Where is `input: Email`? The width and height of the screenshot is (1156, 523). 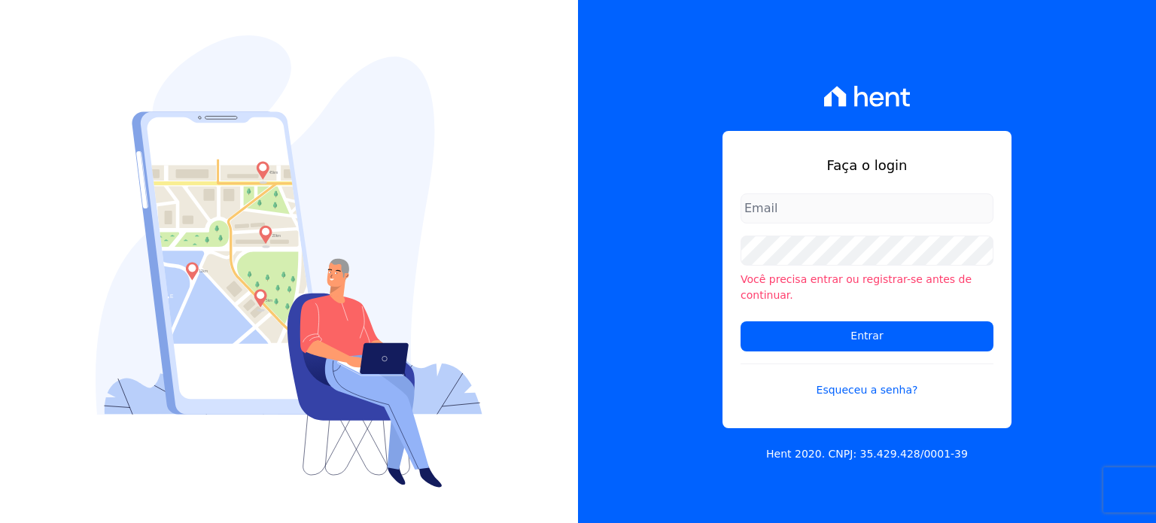
input: Email is located at coordinates (867, 209).